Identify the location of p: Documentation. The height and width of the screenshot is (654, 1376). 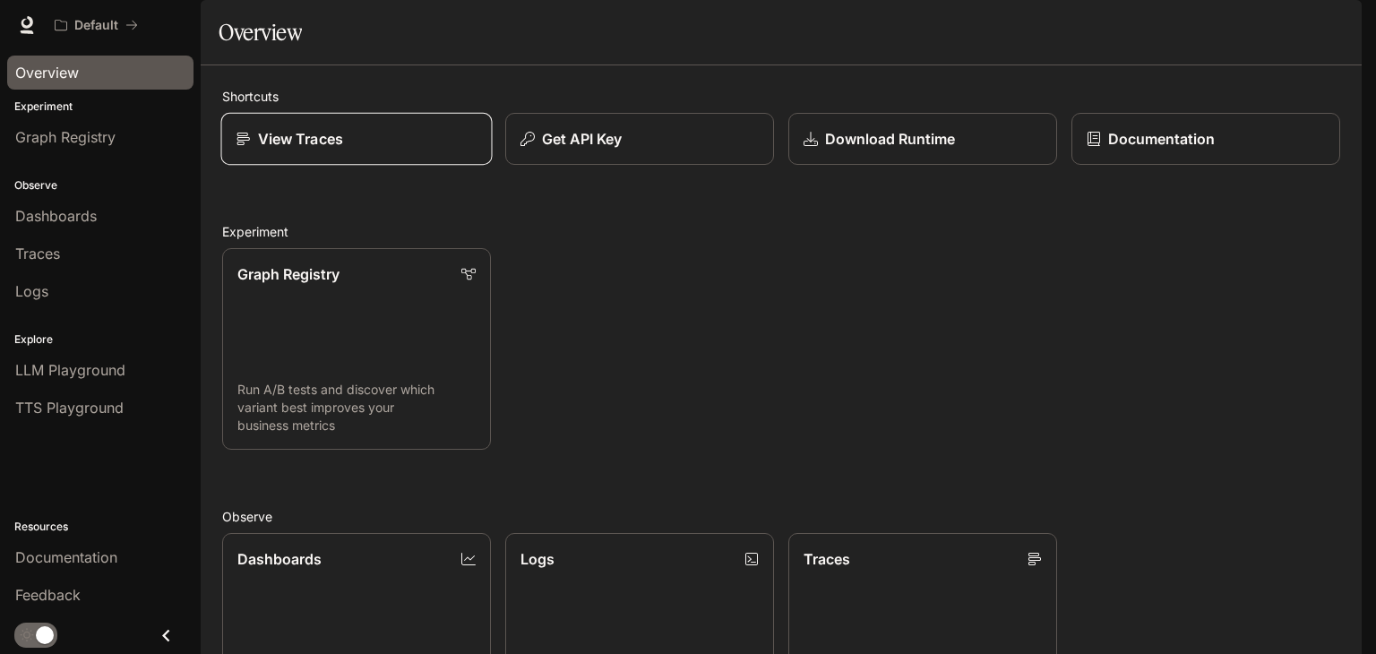
(1161, 139).